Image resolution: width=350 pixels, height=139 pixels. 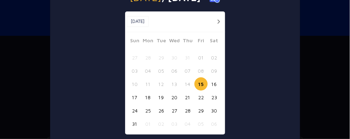 What do you see at coordinates (161, 41) in the screenshot?
I see `span: Tue` at bounding box center [161, 41].